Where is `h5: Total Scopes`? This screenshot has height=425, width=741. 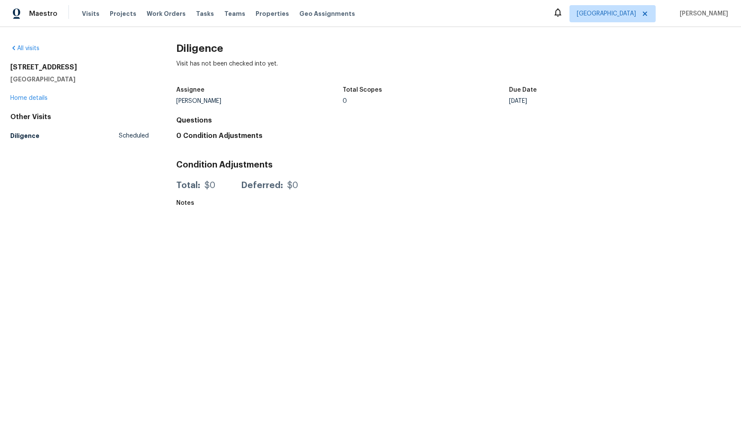 h5: Total Scopes is located at coordinates (362, 90).